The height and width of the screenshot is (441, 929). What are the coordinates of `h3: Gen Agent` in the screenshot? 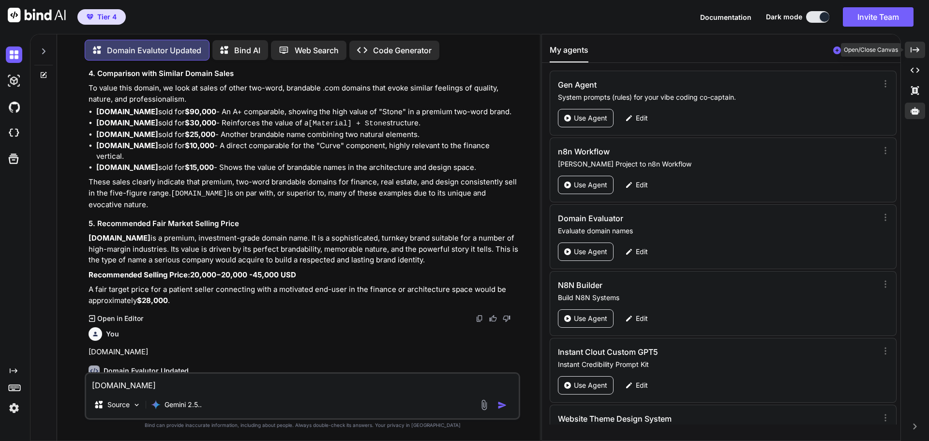 It's located at (668, 85).